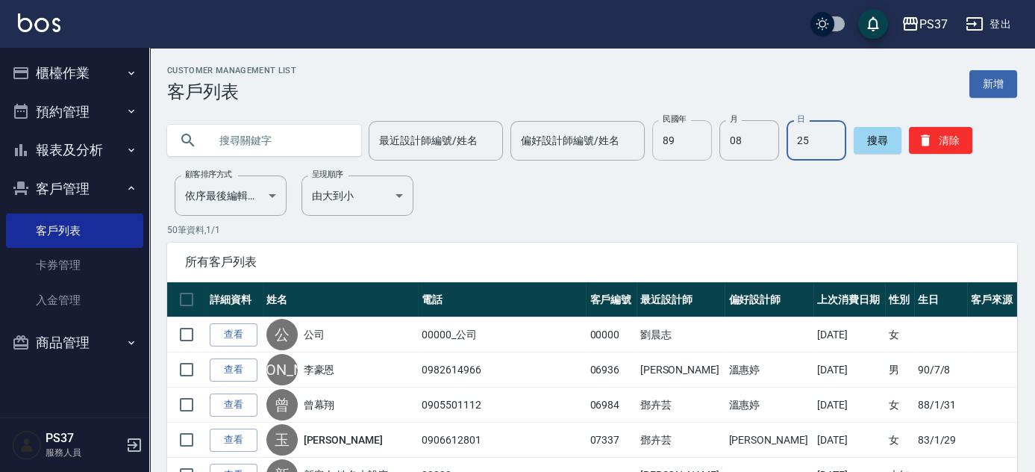  Describe the element at coordinates (282, 405) in the screenshot. I see `div: 曾` at that location.